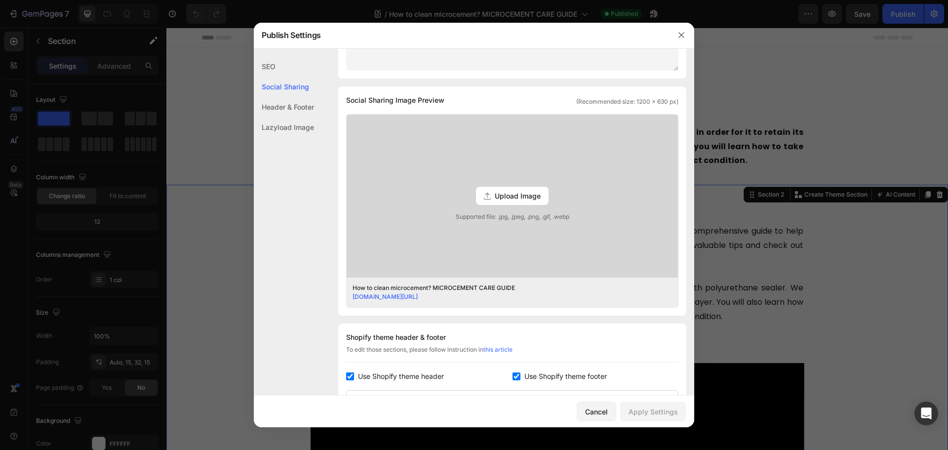 This screenshot has width=948, height=450. What do you see at coordinates (284, 107) in the screenshot?
I see `div: Header & Footer` at bounding box center [284, 107].